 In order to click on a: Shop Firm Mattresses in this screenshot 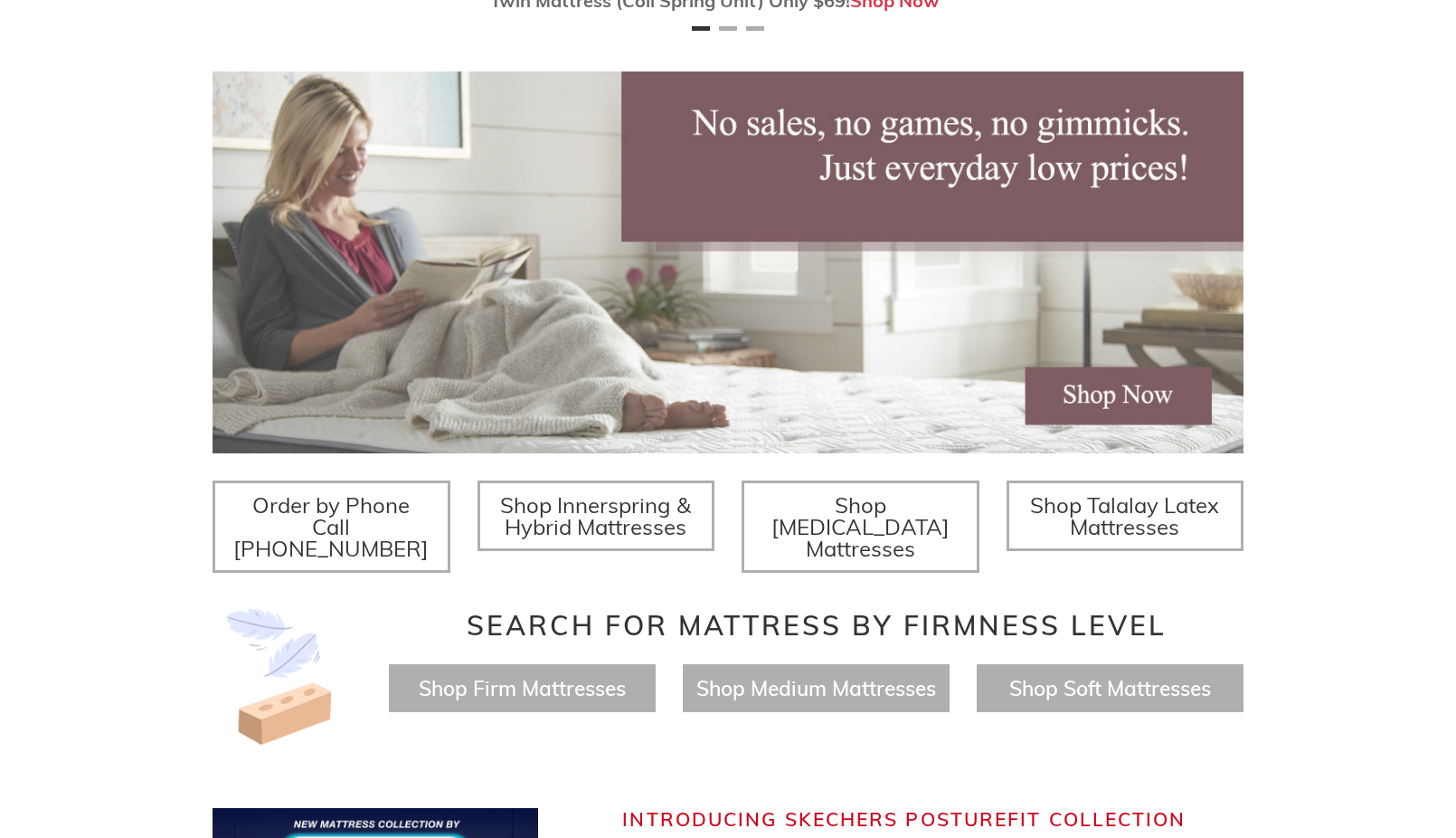, I will do `click(522, 688)`.